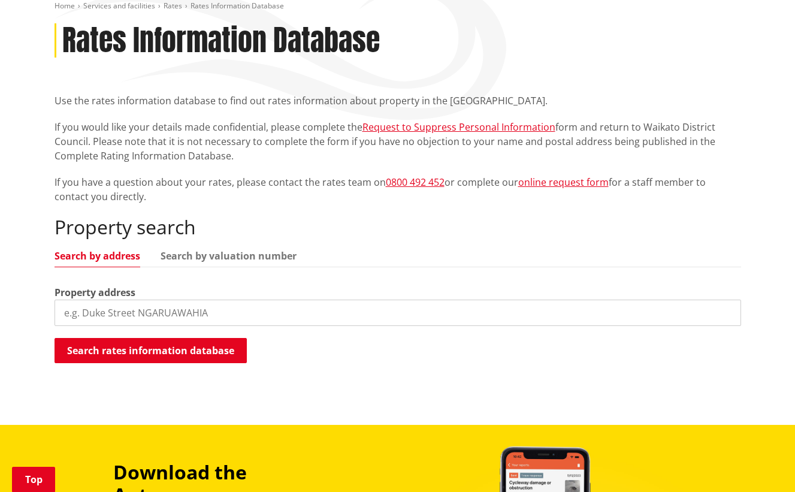  What do you see at coordinates (398, 141) in the screenshot?
I see `p: If you would like your details made confidential, please complete the form and return to Waikato ...` at bounding box center [398, 141].